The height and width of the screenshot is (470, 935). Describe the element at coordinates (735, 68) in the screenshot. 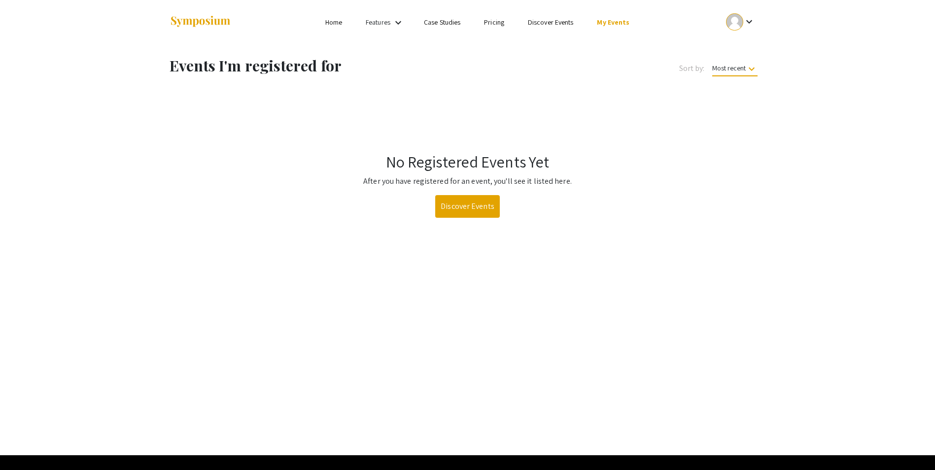

I see `button: Most recent` at that location.